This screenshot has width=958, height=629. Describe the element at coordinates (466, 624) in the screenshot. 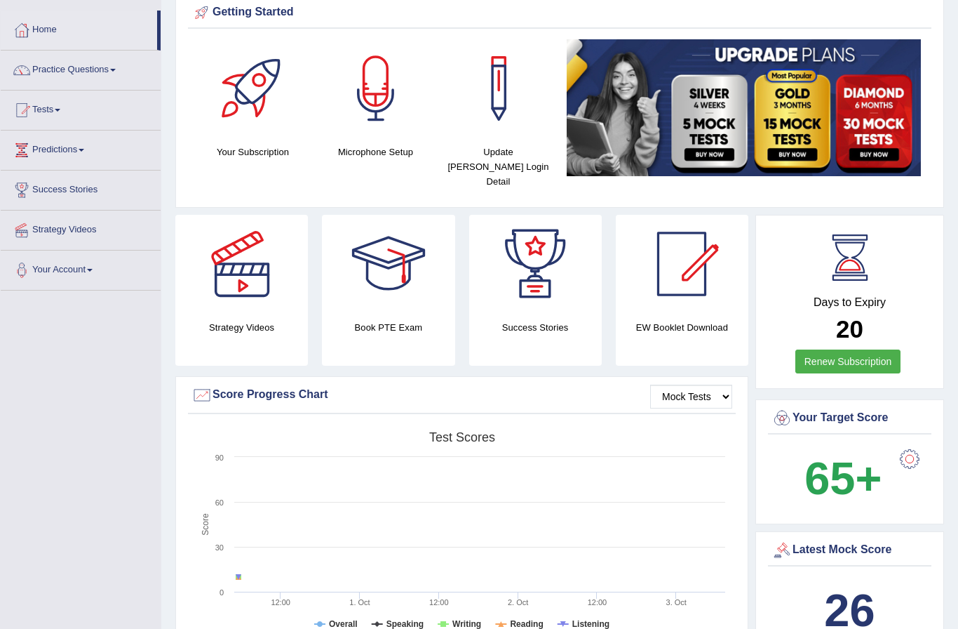

I see `tspan: Writing` at that location.